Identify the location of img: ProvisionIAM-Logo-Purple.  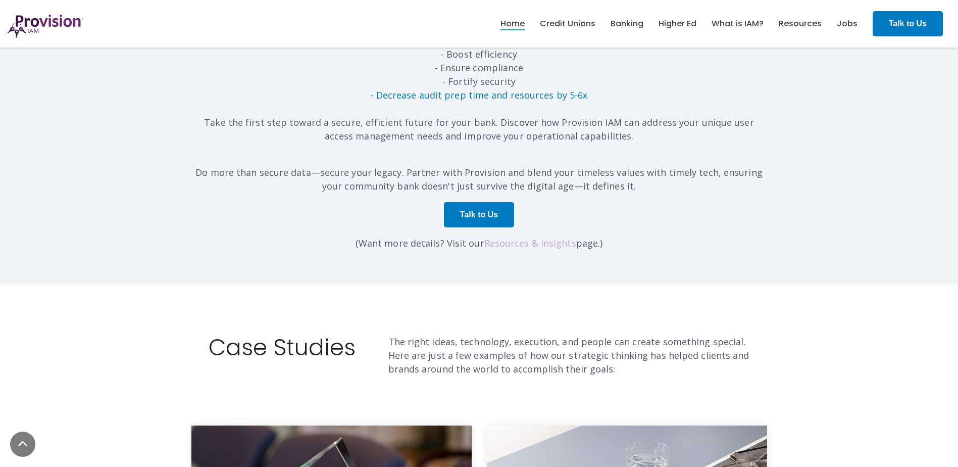
(45, 26).